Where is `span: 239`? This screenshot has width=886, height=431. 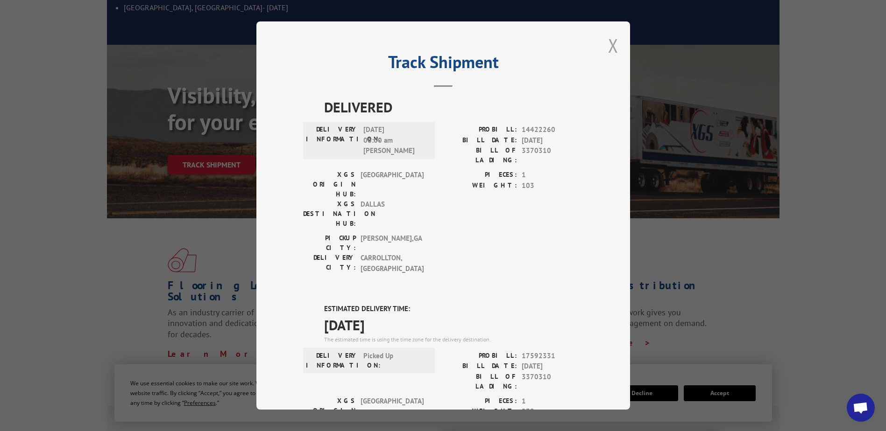 span: 239 is located at coordinates (552, 412).